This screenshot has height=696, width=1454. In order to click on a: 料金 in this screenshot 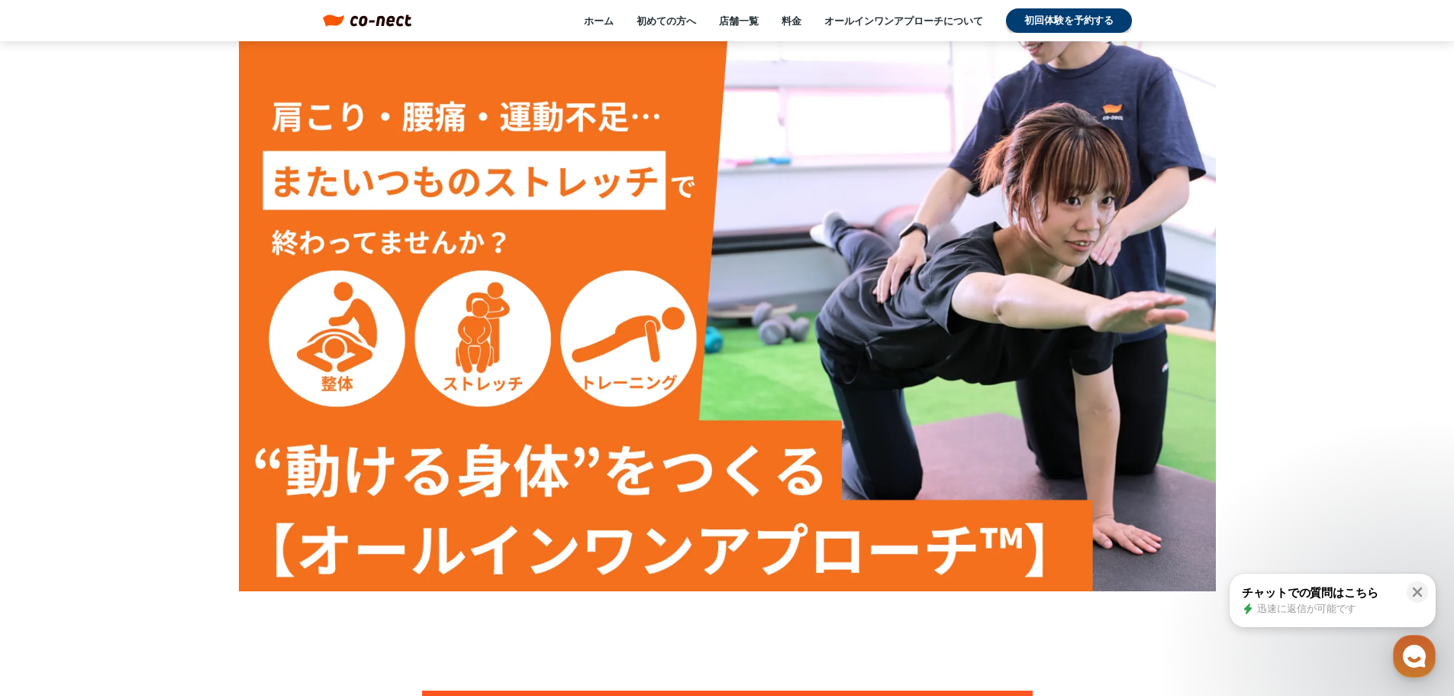, I will do `click(792, 21)`.